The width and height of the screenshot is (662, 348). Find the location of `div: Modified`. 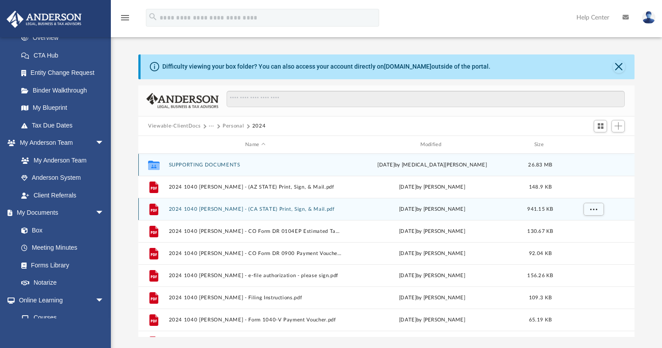

div: Modified is located at coordinates (432, 145).